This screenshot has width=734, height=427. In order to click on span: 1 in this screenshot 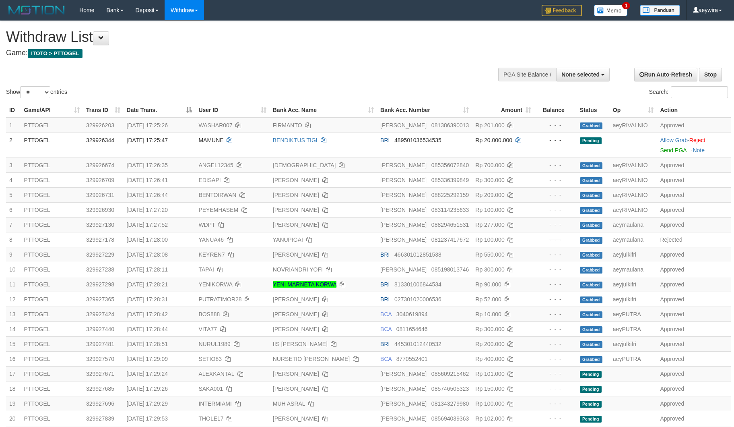, I will do `click(626, 6)`.